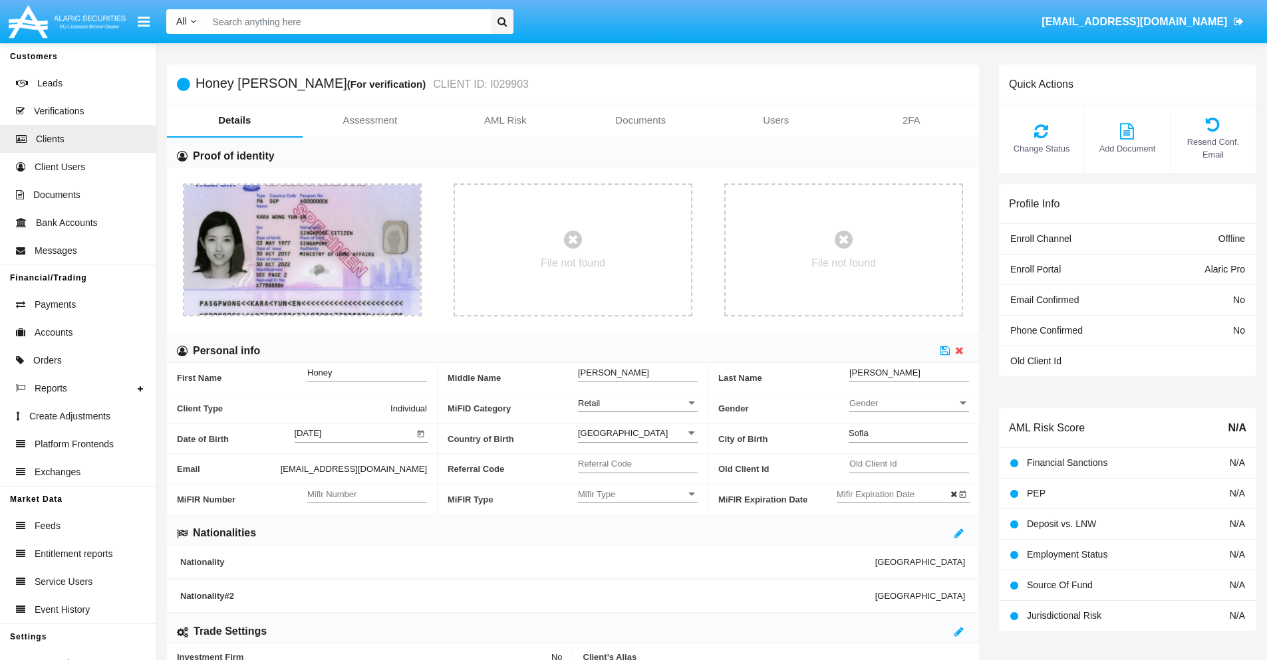 Image resolution: width=1267 pixels, height=660 pixels. What do you see at coordinates (513, 408) in the screenshot?
I see `span: MiFID Category` at bounding box center [513, 408].